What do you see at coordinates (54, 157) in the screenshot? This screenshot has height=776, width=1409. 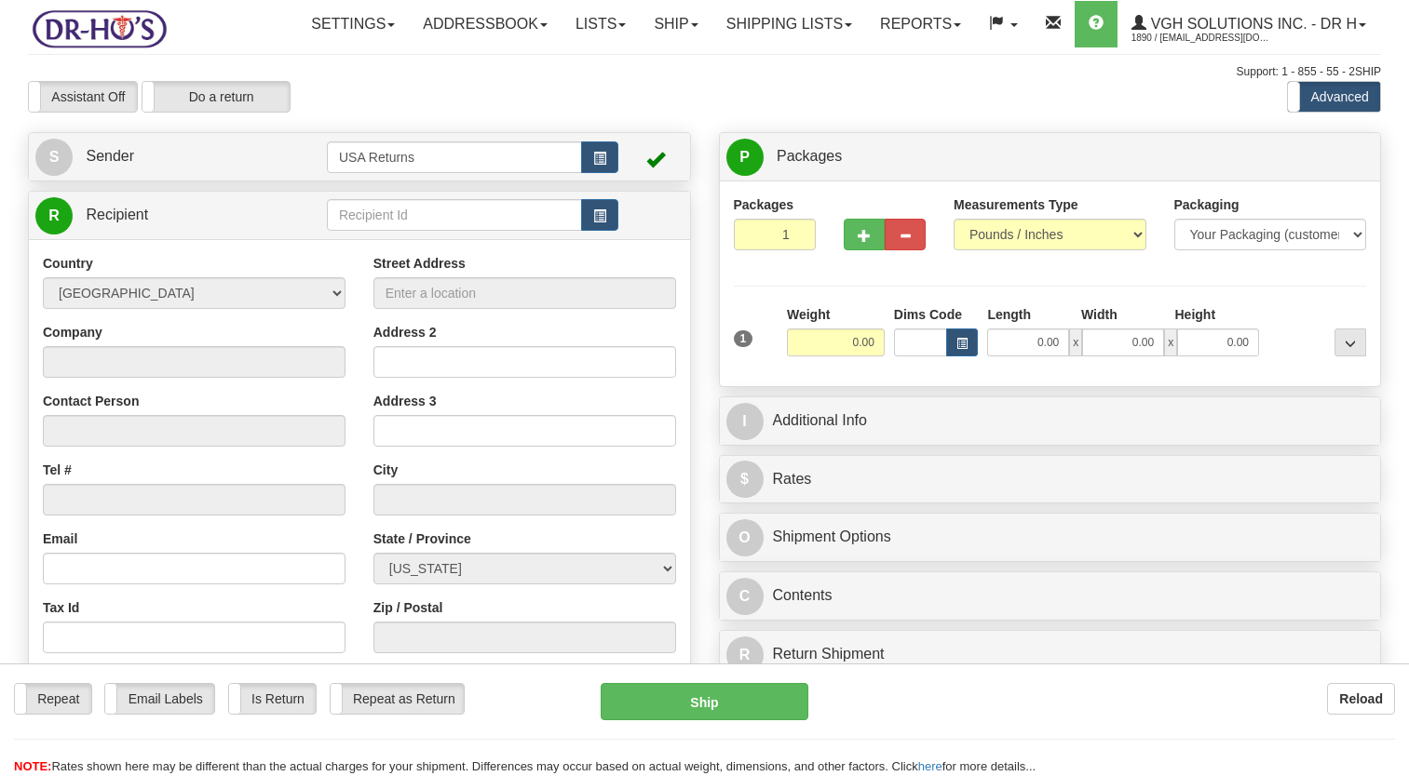 I see `span: S` at bounding box center [54, 157].